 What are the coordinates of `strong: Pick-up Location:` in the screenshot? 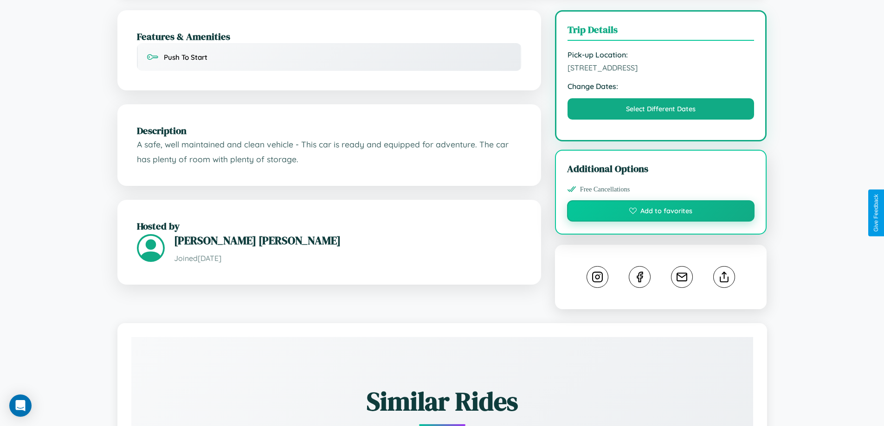 It's located at (661, 55).